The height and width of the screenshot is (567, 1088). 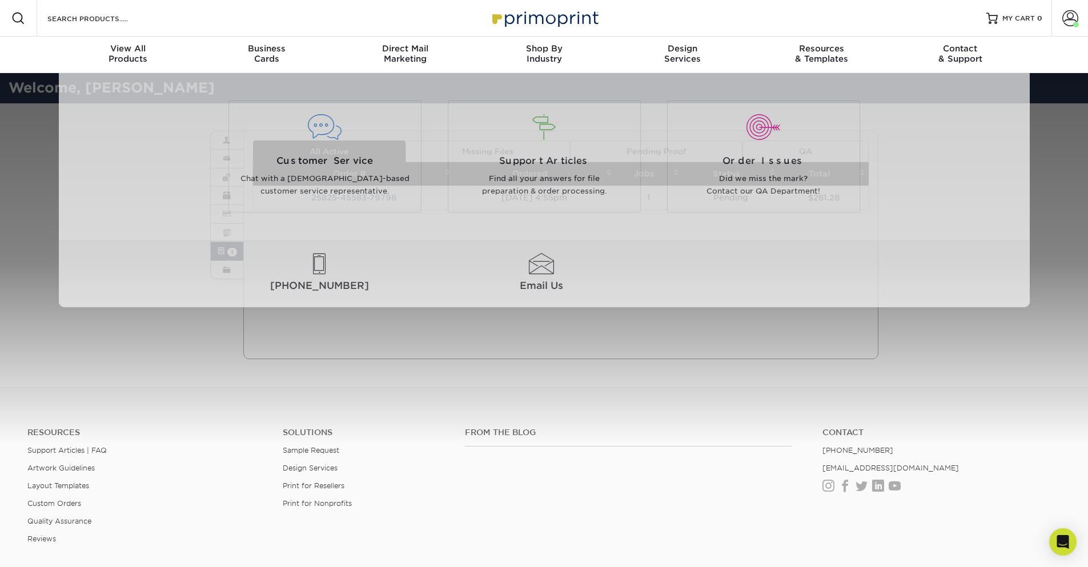 What do you see at coordinates (1019, 18) in the screenshot?
I see `span: MY CART` at bounding box center [1019, 18].